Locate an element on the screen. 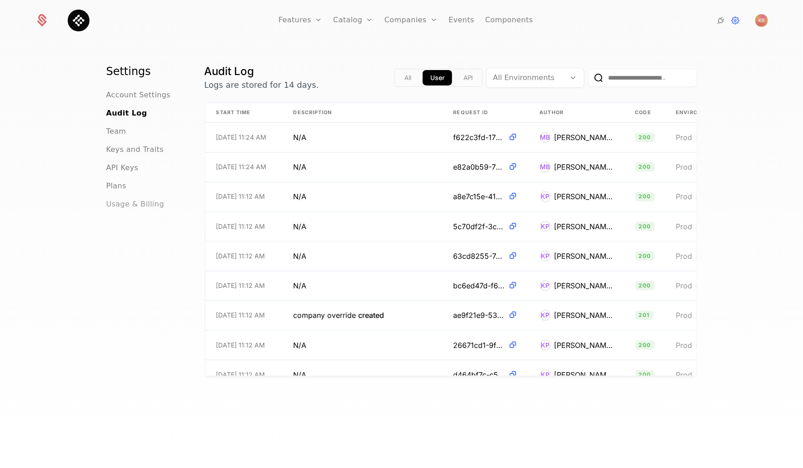 Image resolution: width=803 pixels, height=468 pixels. a: Account Settings is located at coordinates (139, 95).